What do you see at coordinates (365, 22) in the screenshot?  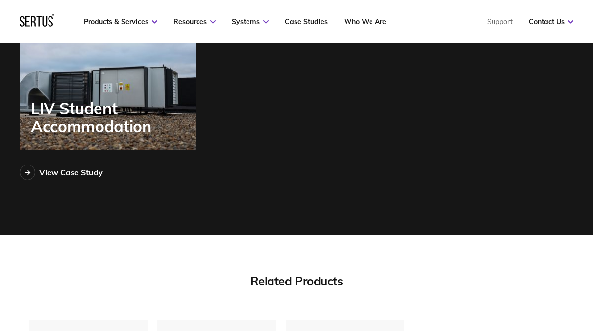 I see `a: Who We Are` at bounding box center [365, 22].